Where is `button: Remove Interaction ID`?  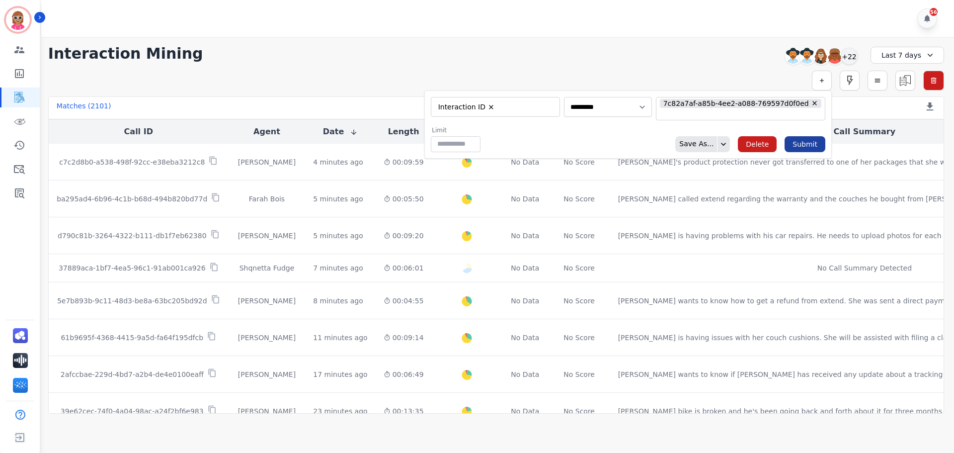 button: Remove Interaction ID is located at coordinates (491, 107).